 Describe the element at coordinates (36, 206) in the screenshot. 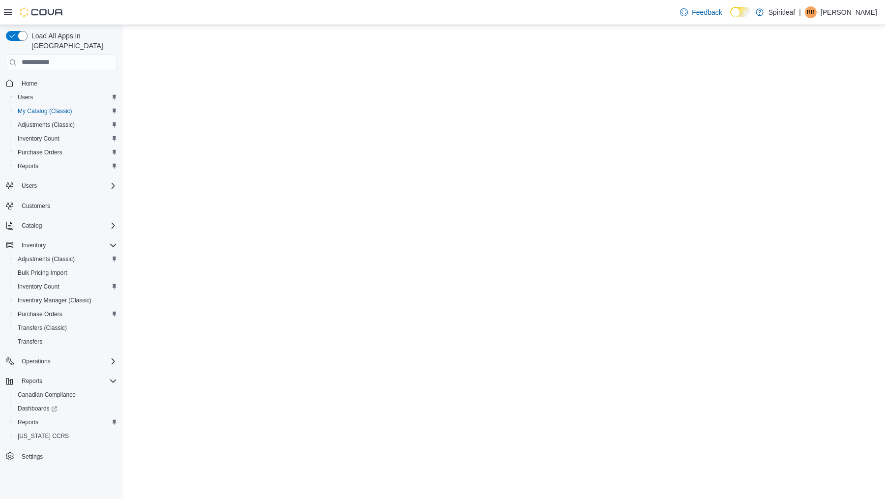

I see `a: Customers` at that location.